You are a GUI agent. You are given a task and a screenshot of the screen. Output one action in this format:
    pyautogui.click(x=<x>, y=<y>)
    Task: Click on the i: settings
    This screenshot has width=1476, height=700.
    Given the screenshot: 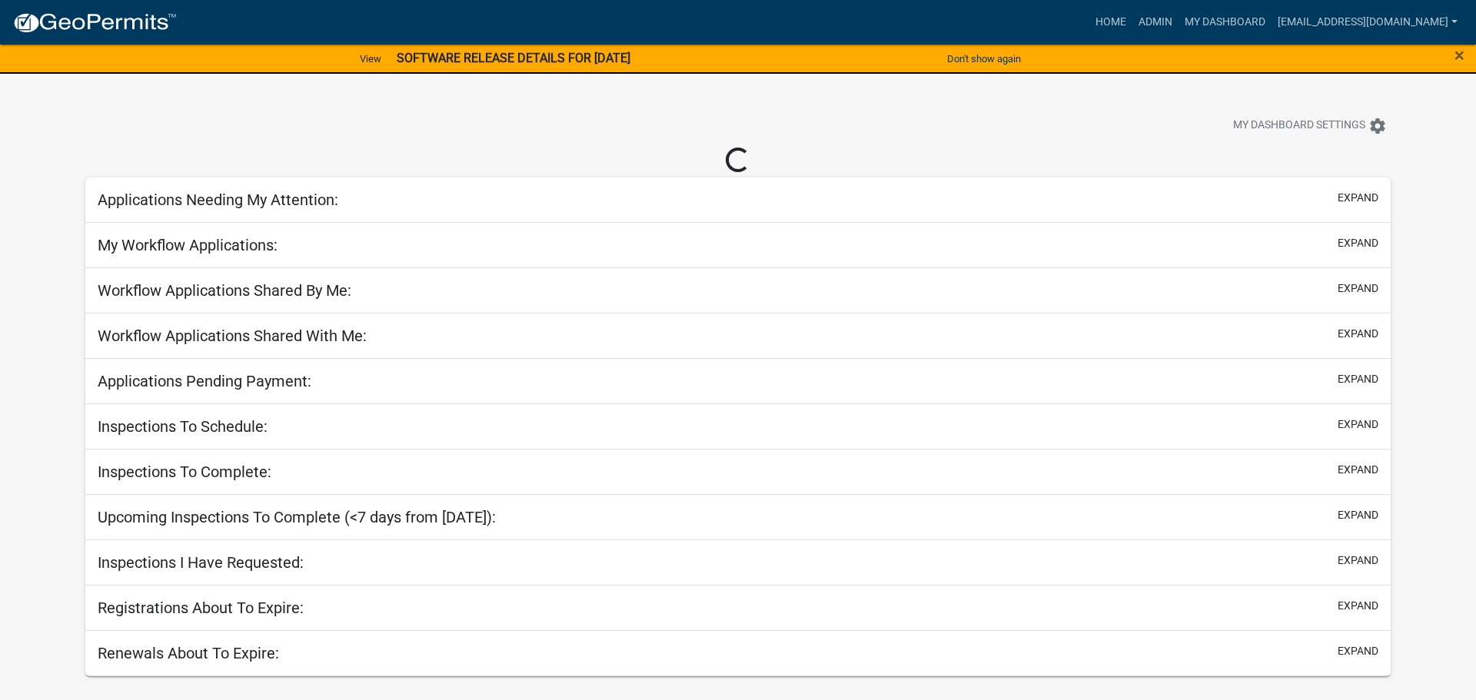 What is the action you would take?
    pyautogui.click(x=1378, y=126)
    